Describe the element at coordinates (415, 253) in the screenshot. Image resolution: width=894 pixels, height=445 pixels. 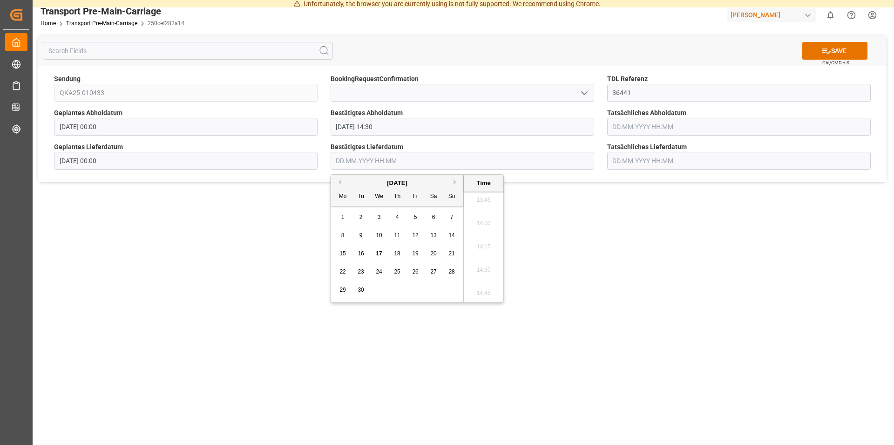
I see `div: Choose Friday, September 19th, 2025` at that location.